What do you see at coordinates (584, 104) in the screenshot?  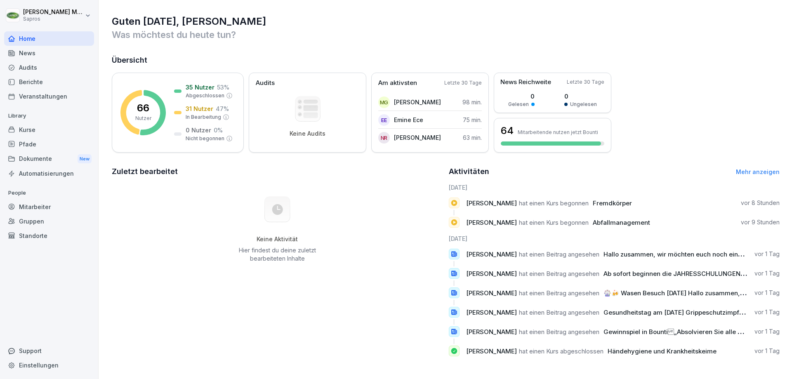 I see `p: Ungelesen` at bounding box center [584, 104].